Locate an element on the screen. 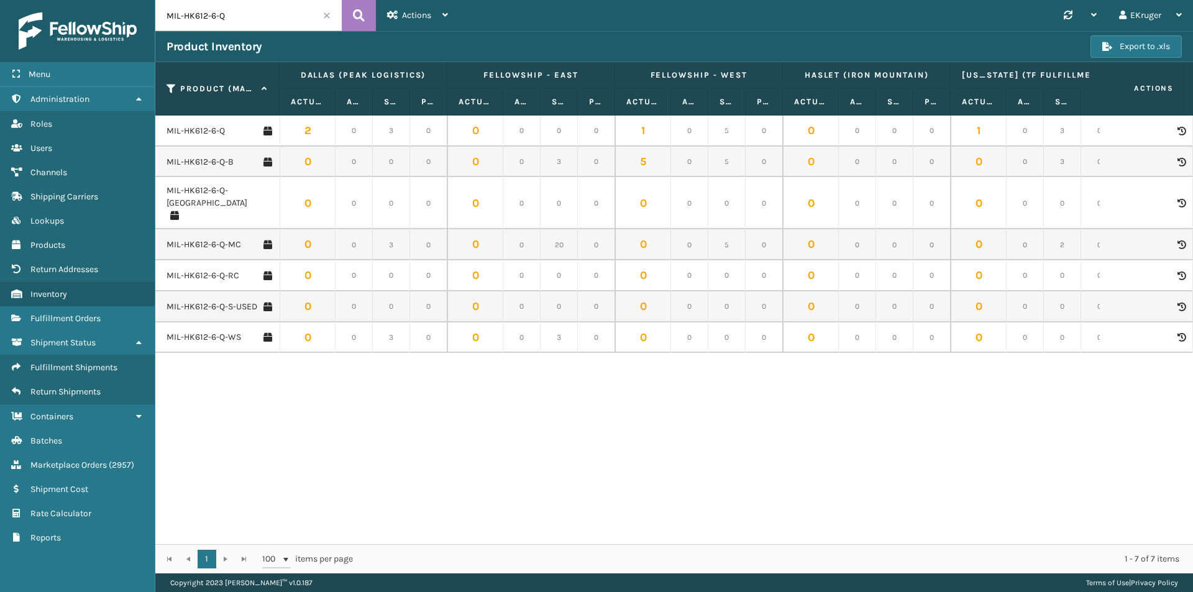 Image resolution: width=1193 pixels, height=592 pixels. span: Channels is located at coordinates (48, 172).